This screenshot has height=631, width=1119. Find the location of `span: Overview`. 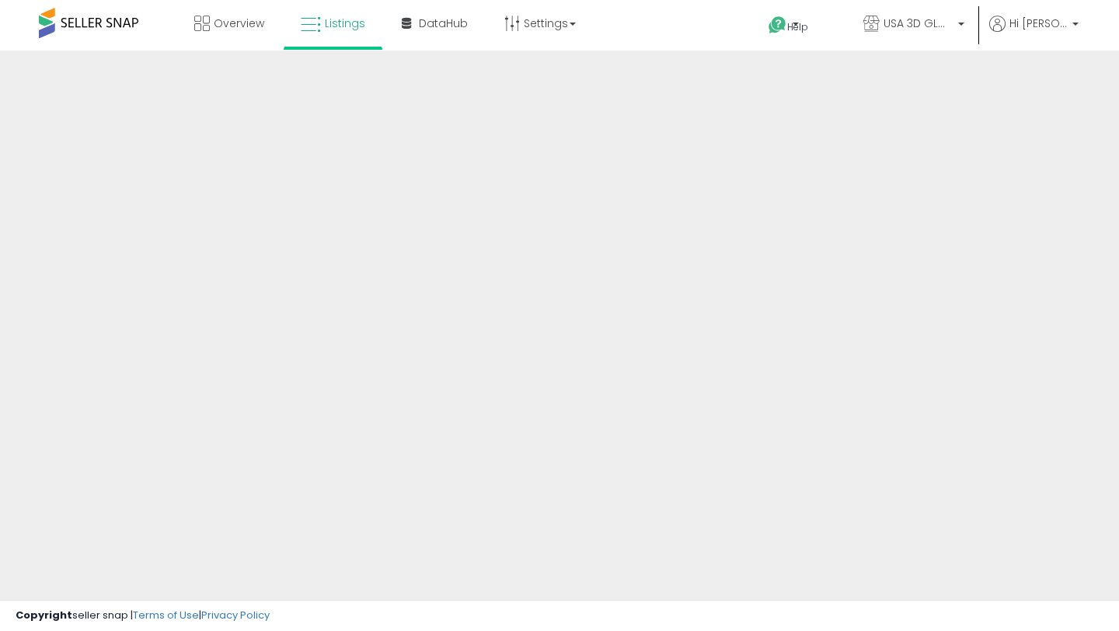

span: Overview is located at coordinates (238, 23).